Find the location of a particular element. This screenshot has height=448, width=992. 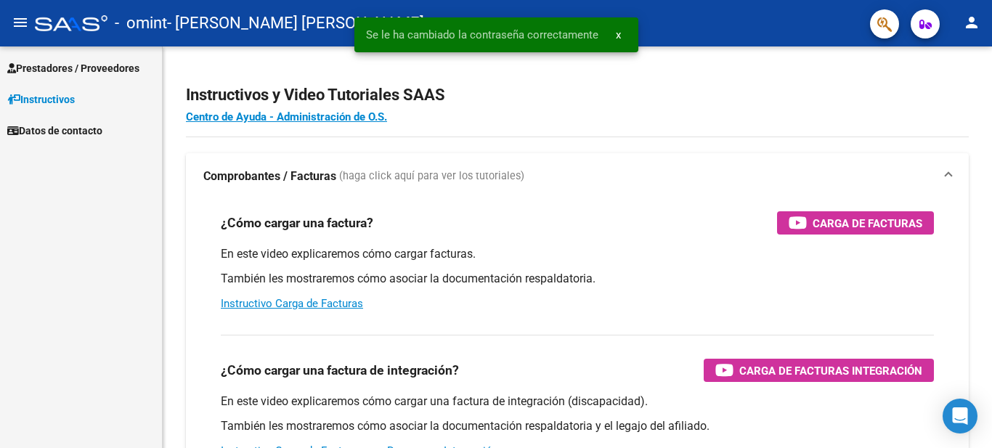

mat-icon: menu is located at coordinates (20, 23).